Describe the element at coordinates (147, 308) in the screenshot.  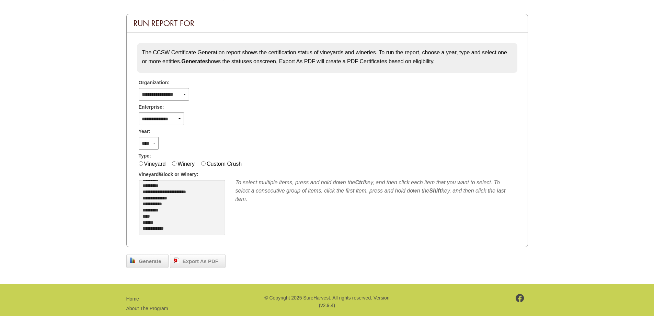
I see `a: About The Program` at that location.